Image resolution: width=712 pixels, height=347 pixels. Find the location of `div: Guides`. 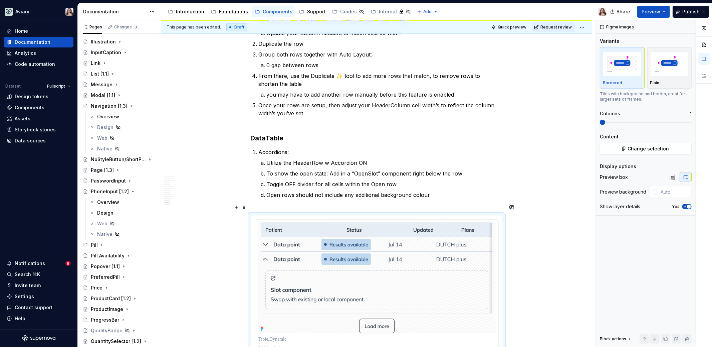

div: Guides is located at coordinates (349, 12).